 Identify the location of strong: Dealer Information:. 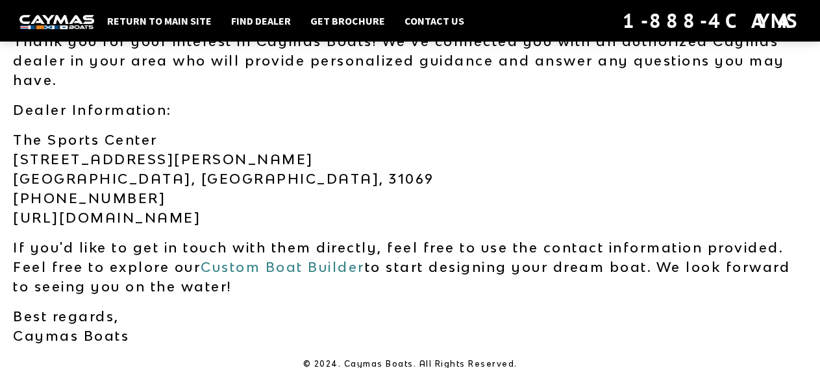
(92, 110).